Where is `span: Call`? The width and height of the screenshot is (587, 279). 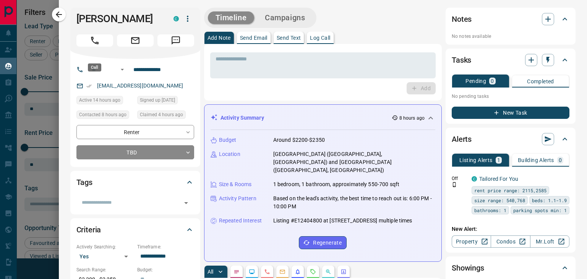 span: Call is located at coordinates (95, 41).